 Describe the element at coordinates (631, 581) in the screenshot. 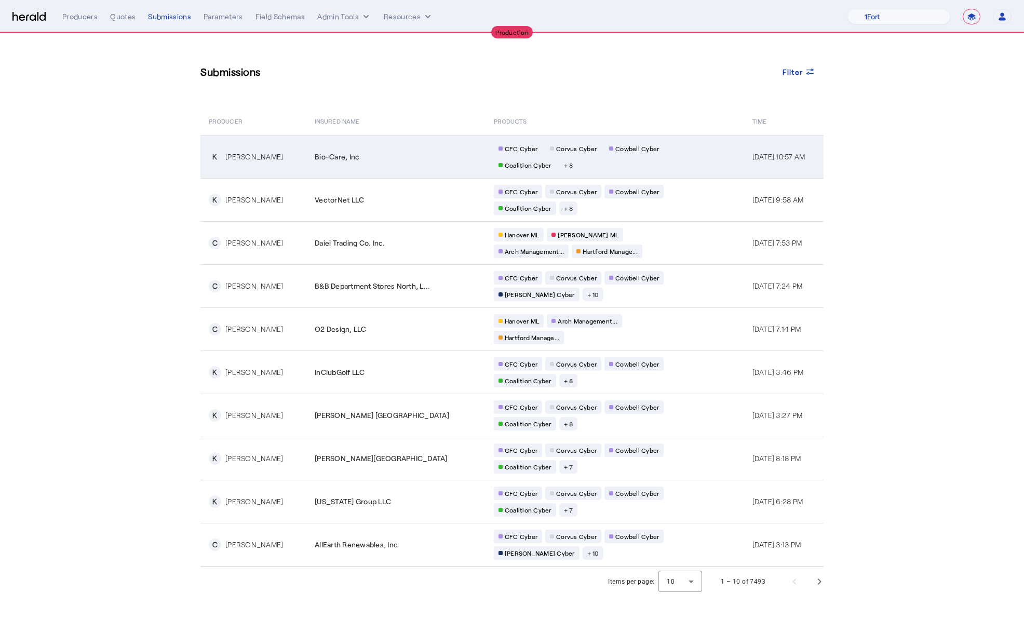

I see `div: Items per page:` at that location.